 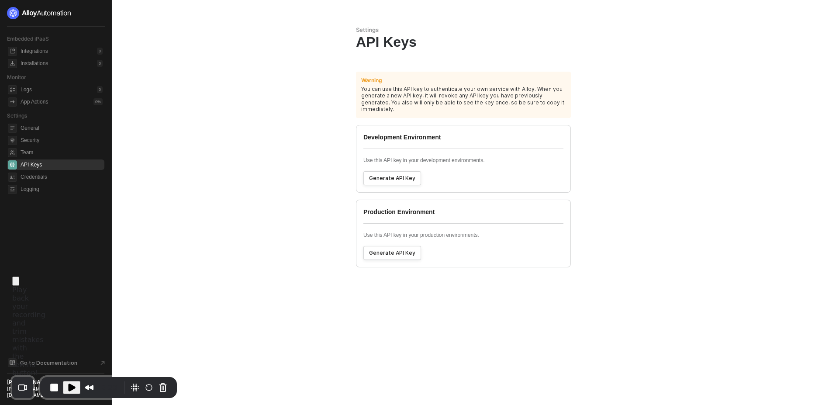 What do you see at coordinates (55, 13) in the screenshot?
I see `a: logo` at bounding box center [55, 13].